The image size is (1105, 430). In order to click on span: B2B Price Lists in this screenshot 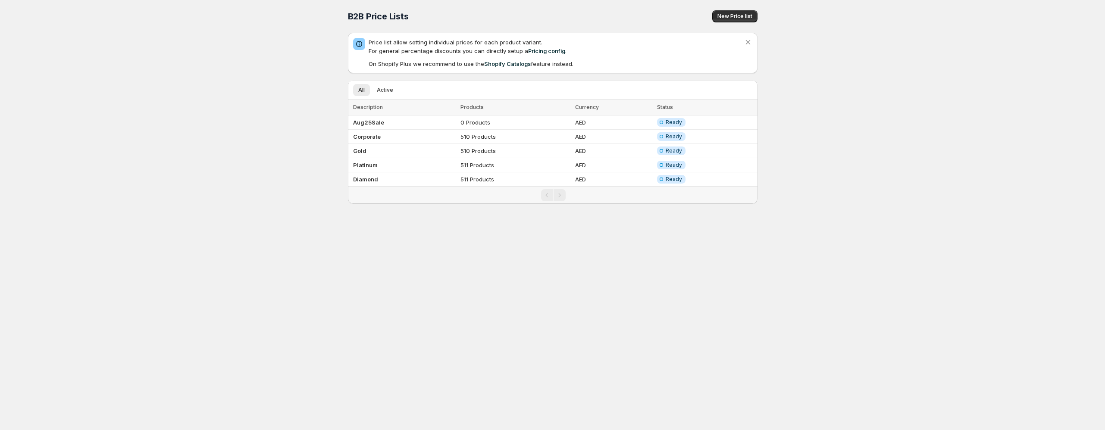, I will do `click(378, 16)`.